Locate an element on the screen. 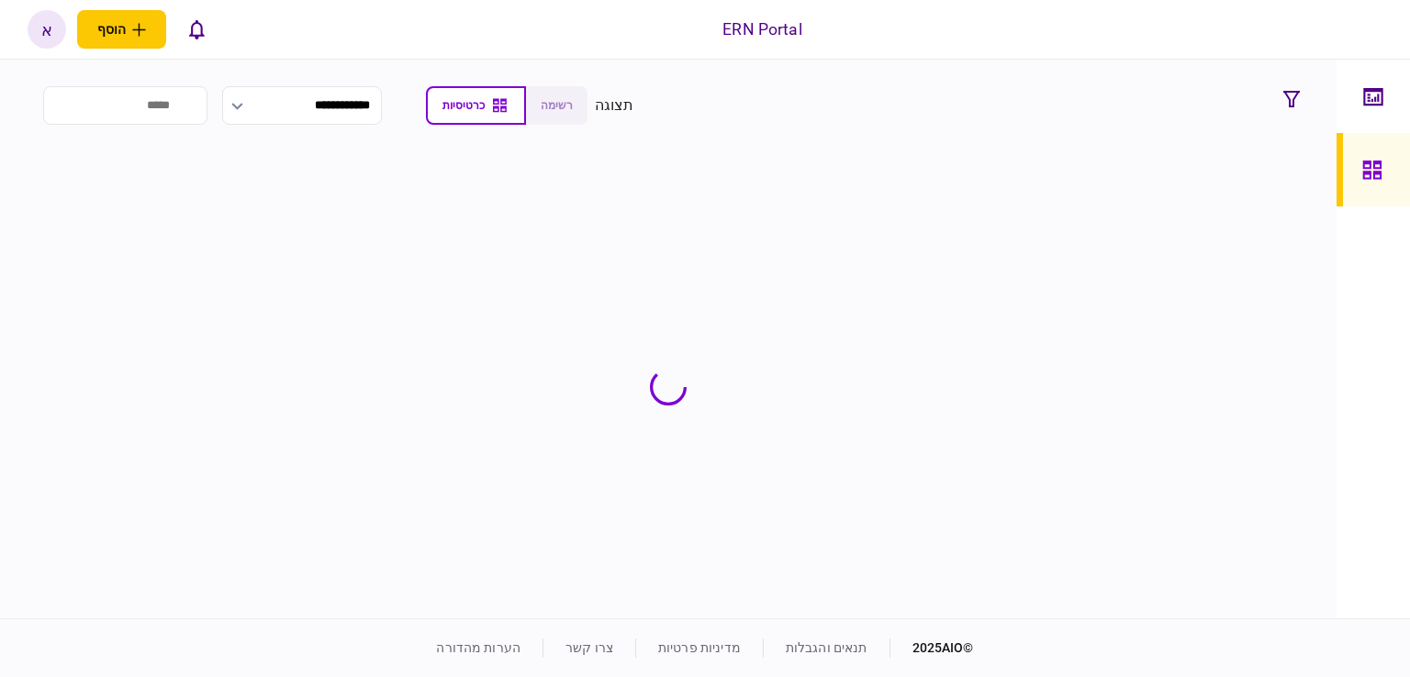 The image size is (1410, 677). button: רשימה is located at coordinates (556, 106).